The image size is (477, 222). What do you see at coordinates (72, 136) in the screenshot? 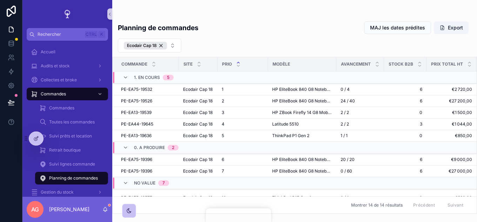
I see `a: Suivi prêts et location` at bounding box center [72, 136].